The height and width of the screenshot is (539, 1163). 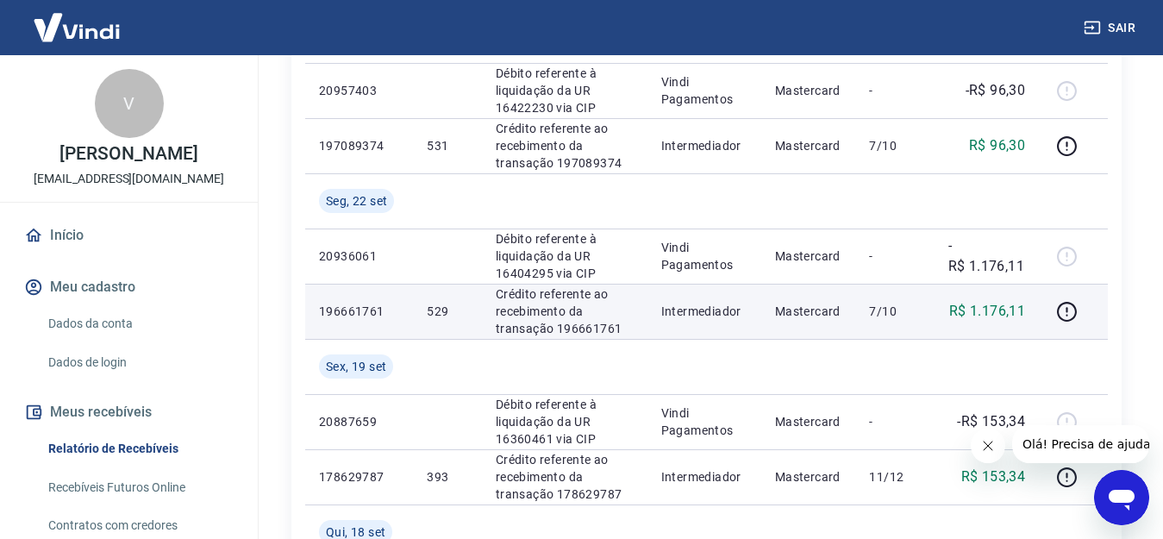 I want to click on button: Meu cadastro, so click(x=128, y=287).